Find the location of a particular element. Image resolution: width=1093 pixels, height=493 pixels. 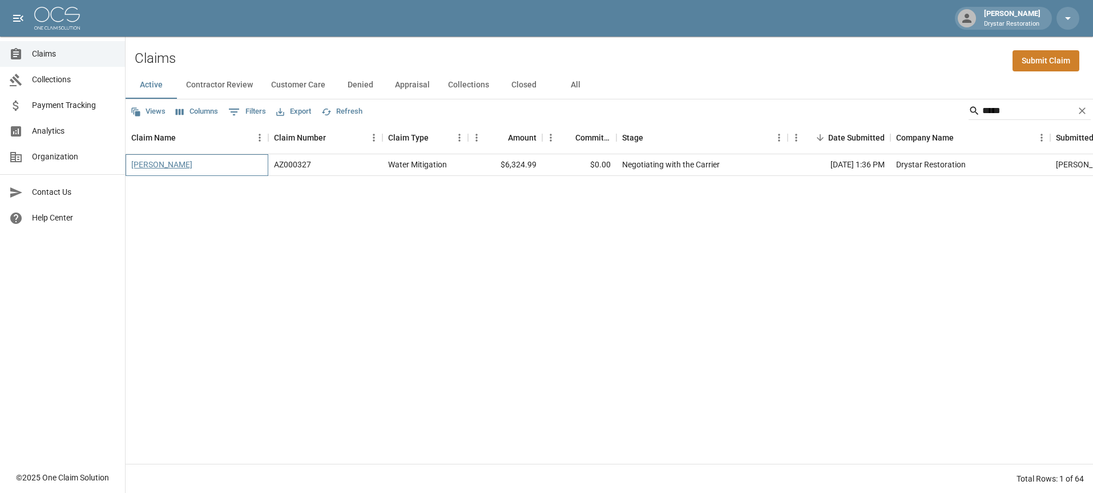

span: Claims is located at coordinates (74, 54).